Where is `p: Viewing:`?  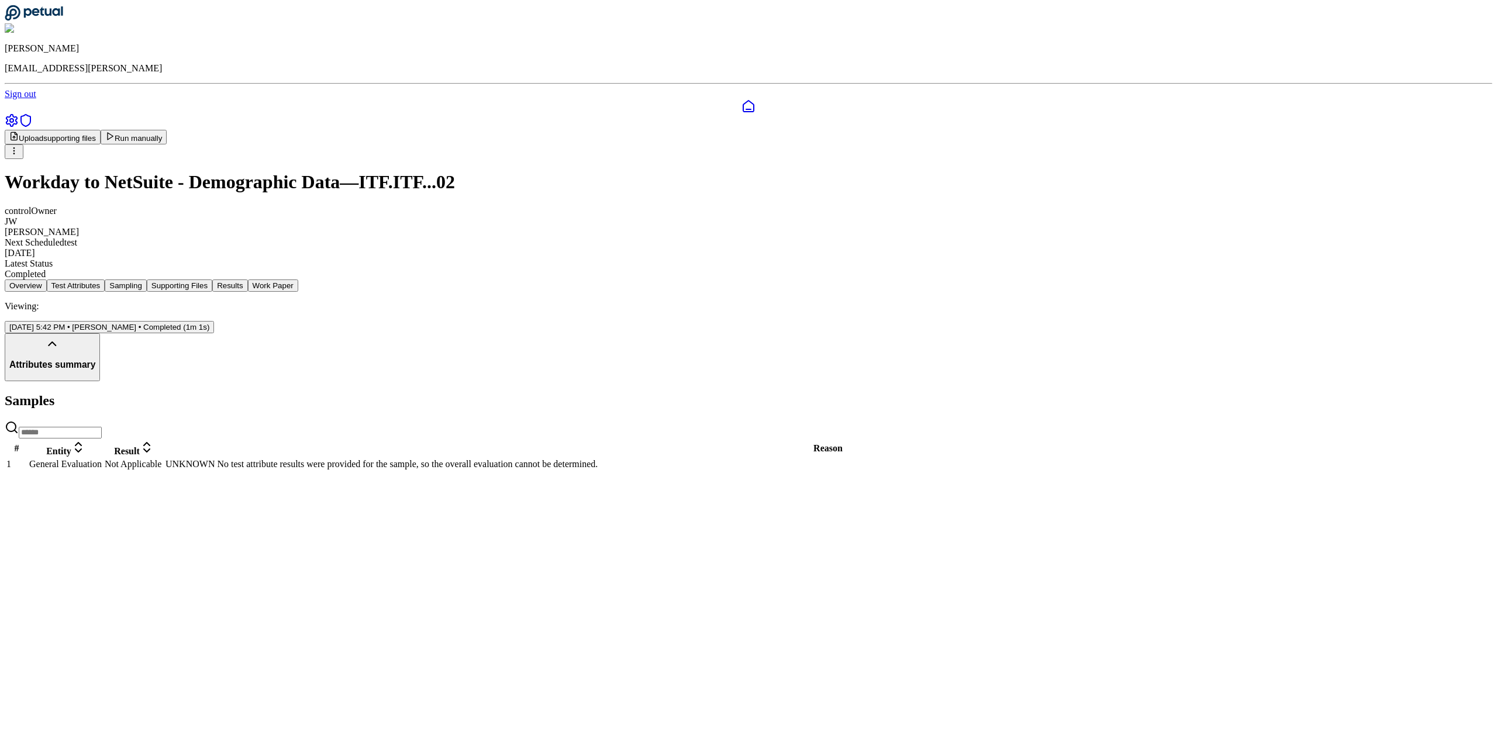
p: Viewing: is located at coordinates (748, 306).